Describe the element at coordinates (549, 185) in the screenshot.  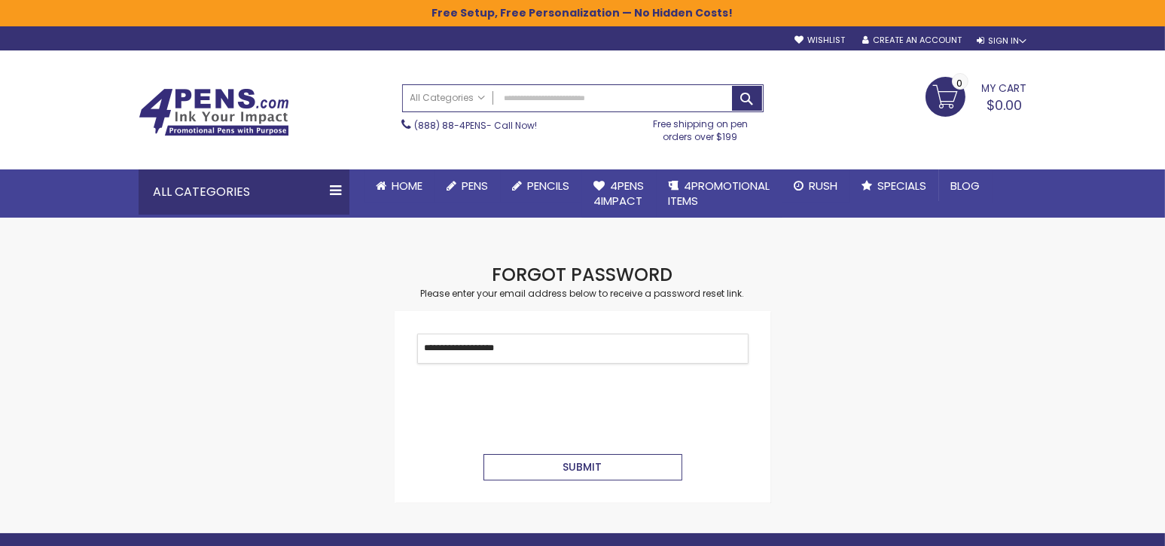
I see `span: Pencils` at that location.